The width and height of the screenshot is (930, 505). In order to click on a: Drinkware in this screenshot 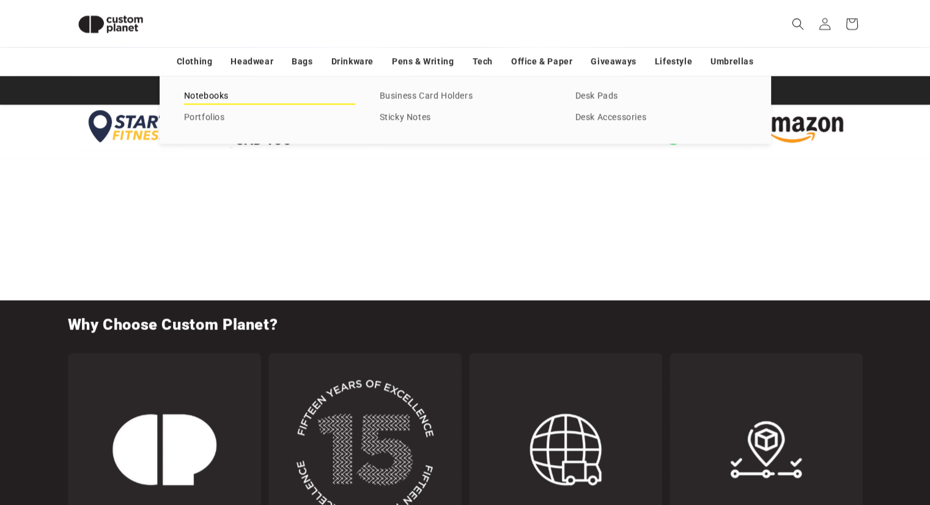, I will do `click(352, 61)`.